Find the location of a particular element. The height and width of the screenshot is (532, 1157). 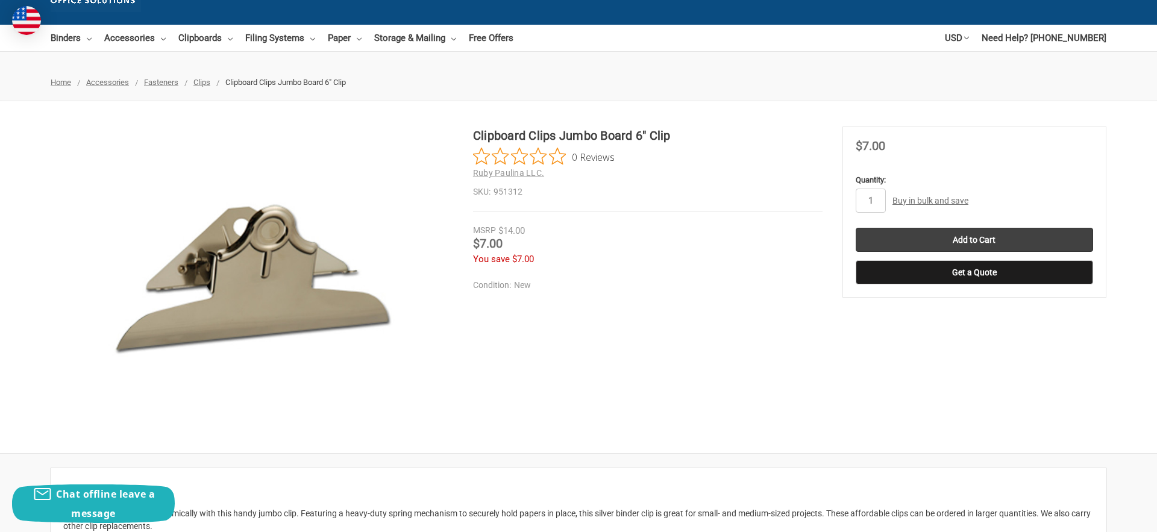

img: Clipboard Clips Jumbo Board 6" Clip is located at coordinates (252, 277).